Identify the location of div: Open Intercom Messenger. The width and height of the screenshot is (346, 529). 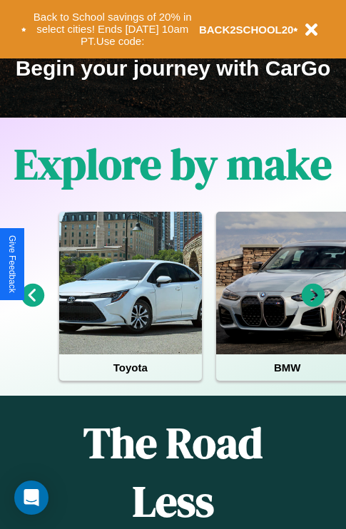
(31, 498).